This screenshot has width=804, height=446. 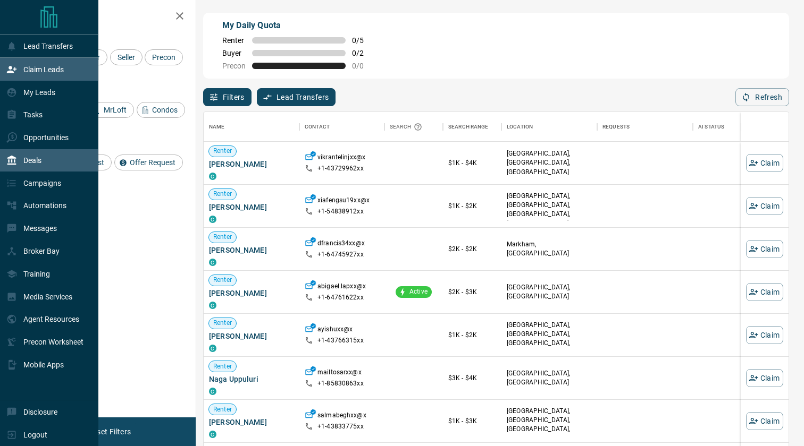 I want to click on p: xiafengsu19xx@x, so click(x=343, y=201).